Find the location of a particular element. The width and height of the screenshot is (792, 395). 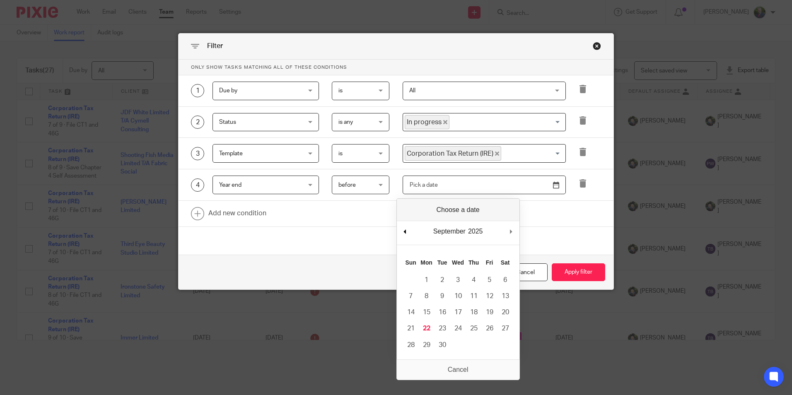

div: 4 is located at coordinates (198, 185).